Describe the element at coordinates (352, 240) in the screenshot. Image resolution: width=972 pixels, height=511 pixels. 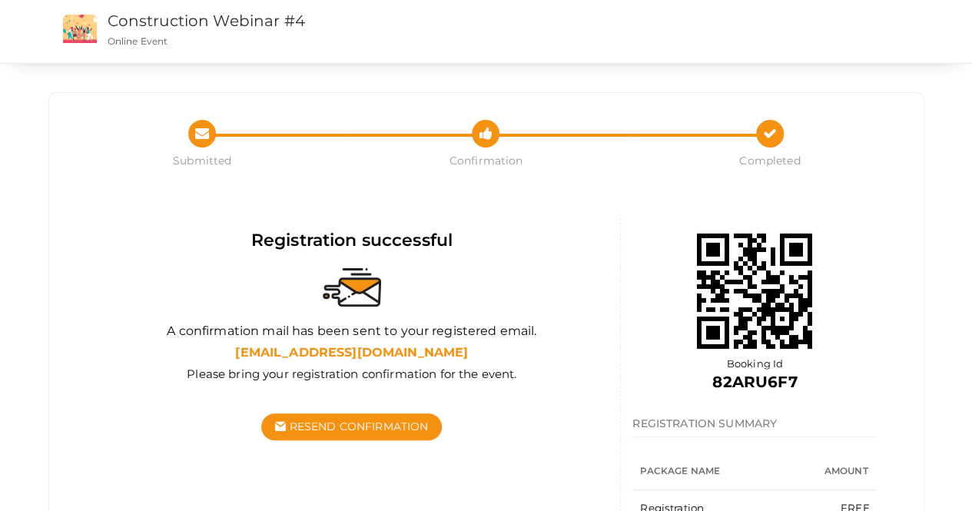
I see `div: Registration successful` at that location.